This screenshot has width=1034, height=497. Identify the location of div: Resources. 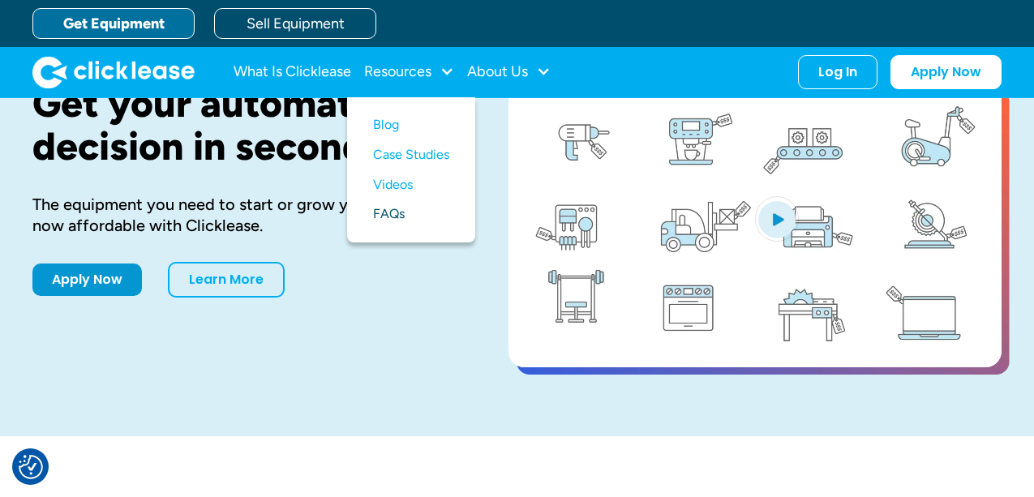
(409, 72).